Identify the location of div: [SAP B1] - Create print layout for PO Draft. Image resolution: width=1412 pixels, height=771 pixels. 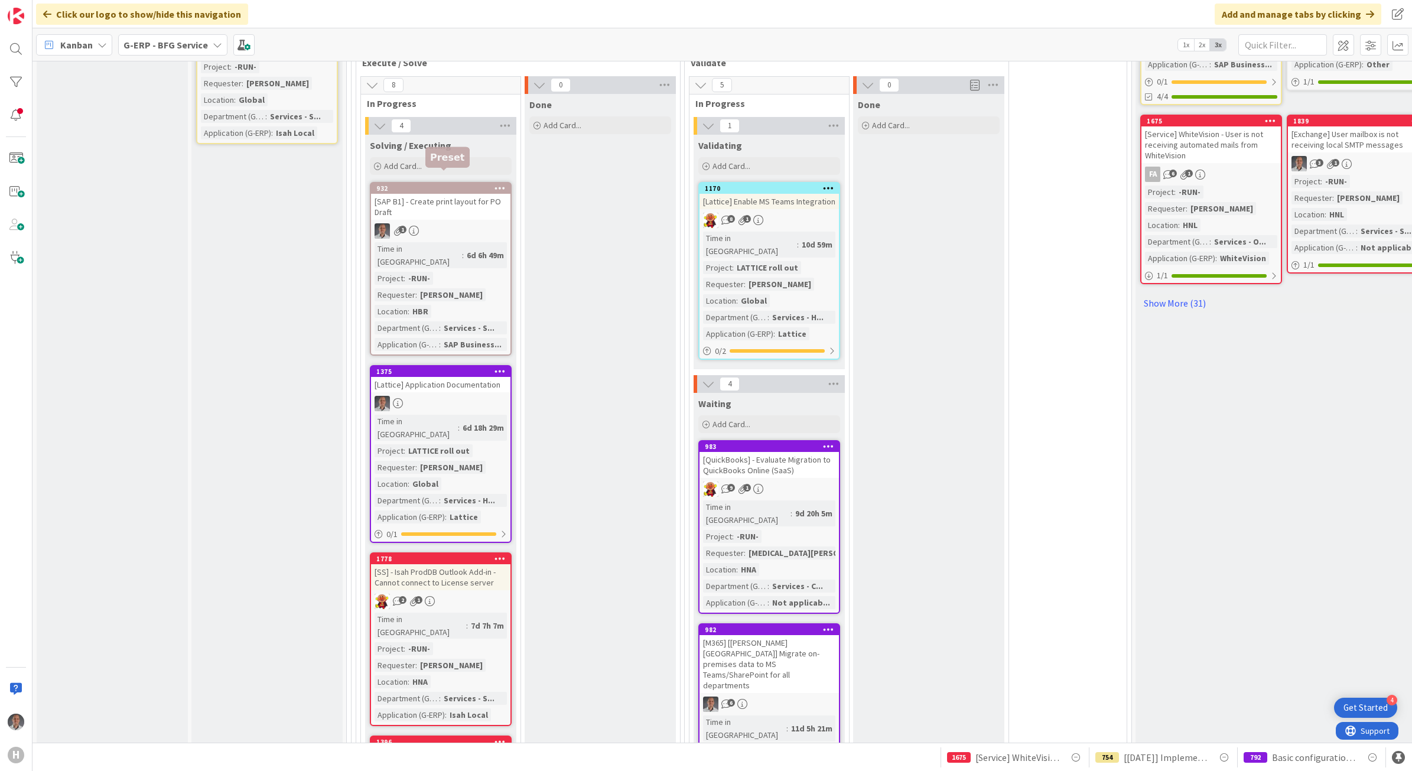
(441, 207).